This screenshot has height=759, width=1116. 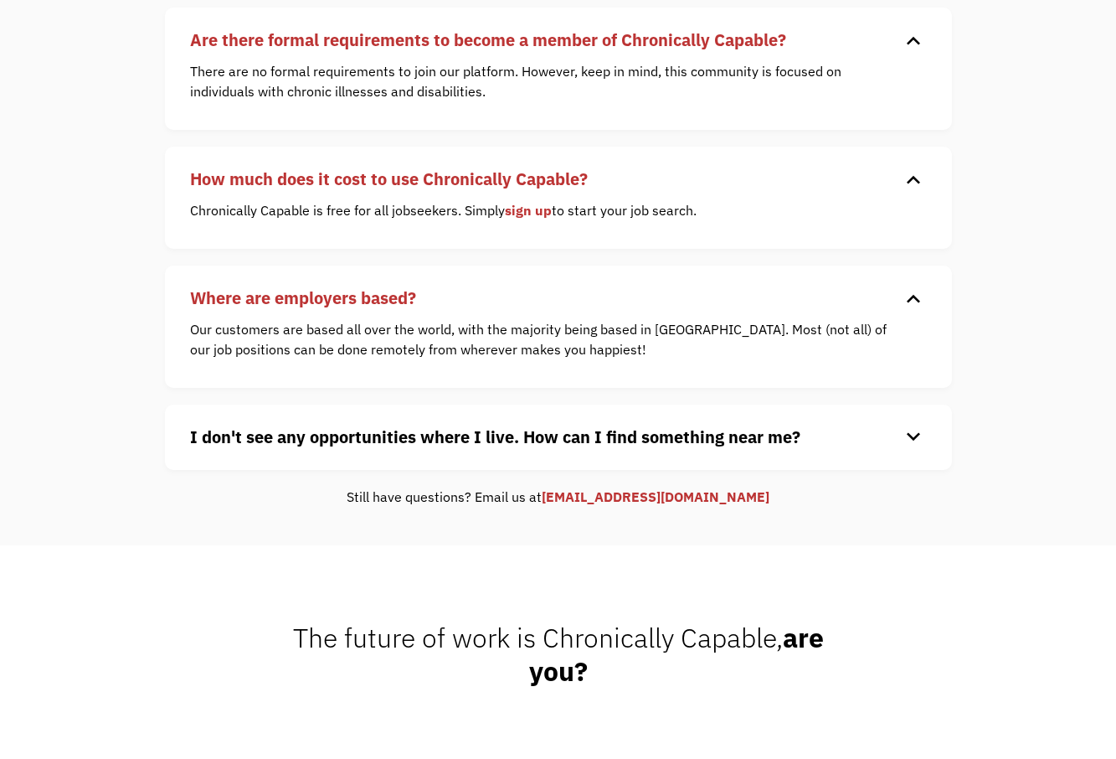 What do you see at coordinates (677, 654) in the screenshot?
I see `strong: are you?` at bounding box center [677, 654].